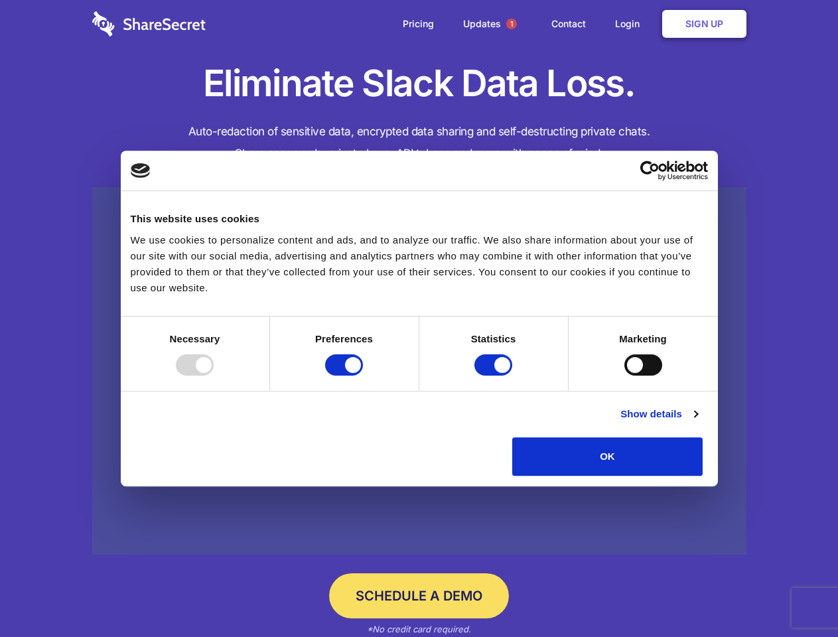 The image size is (838, 637). Describe the element at coordinates (568, 24) in the screenshot. I see `a: Contact` at that location.